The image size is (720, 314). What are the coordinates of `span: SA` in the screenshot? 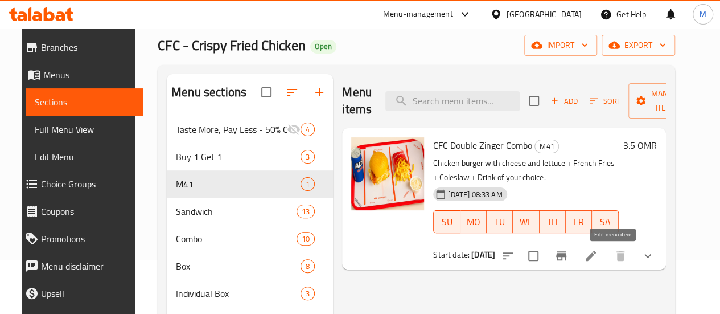 It's located at (605, 221).